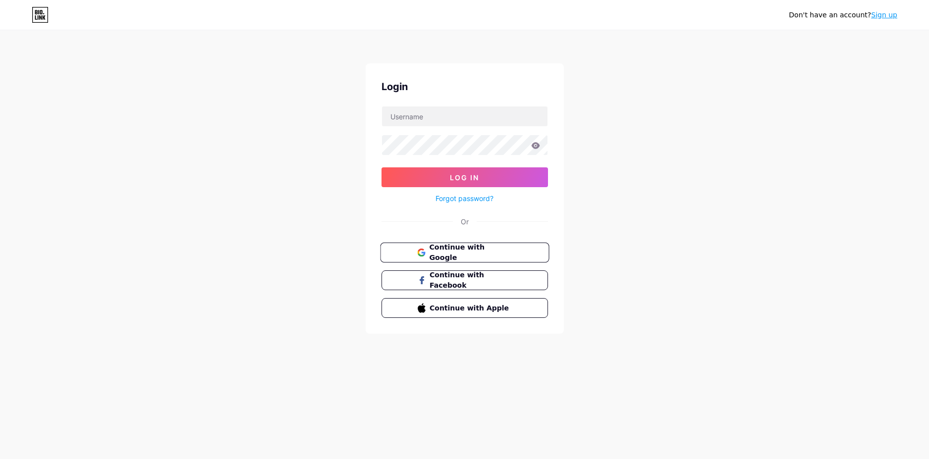  Describe the element at coordinates (470, 308) in the screenshot. I see `span: Continue with Apple` at that location.